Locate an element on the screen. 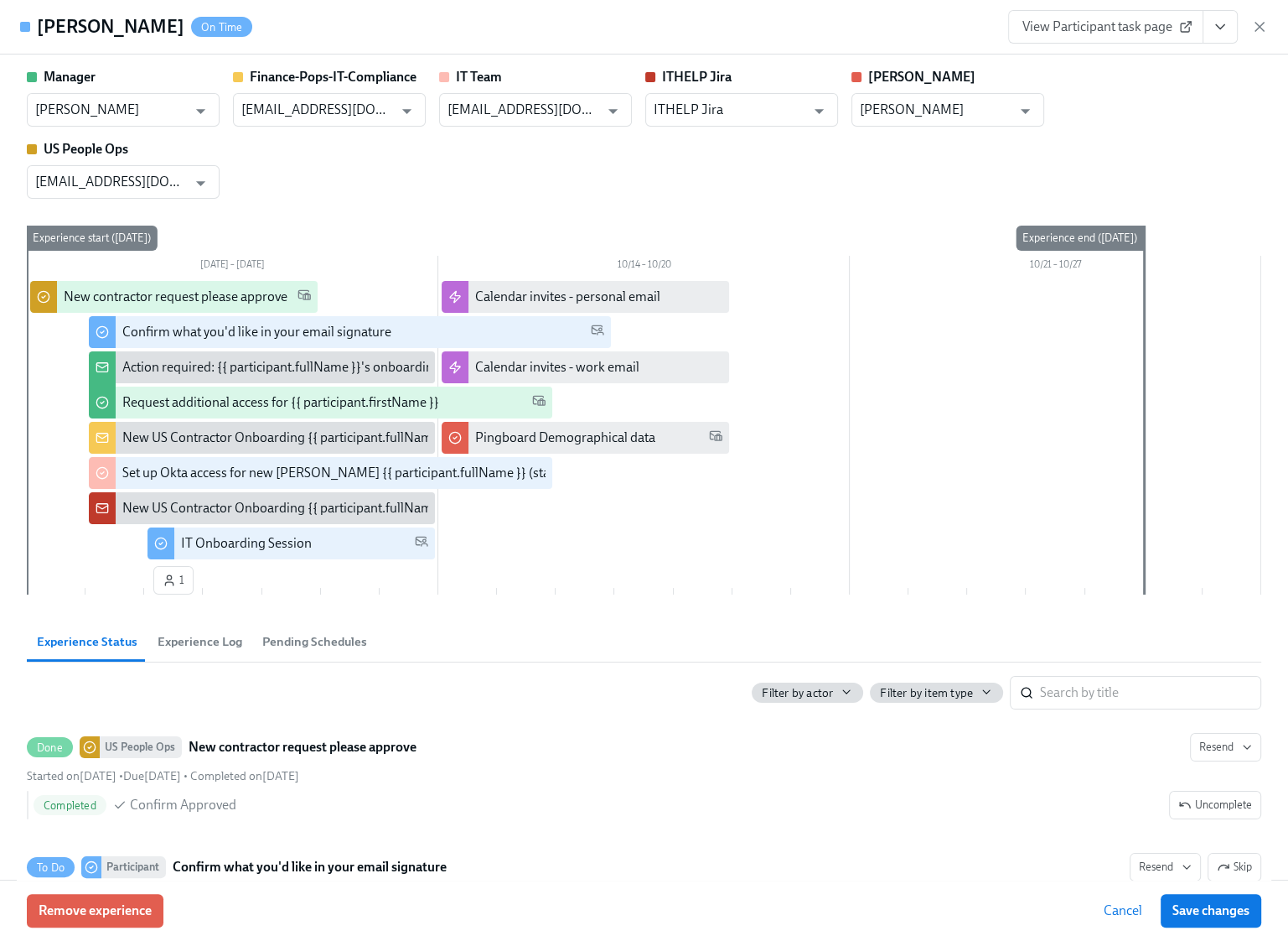 Image resolution: width=1288 pixels, height=941 pixels. span: To Do is located at coordinates (50, 867).